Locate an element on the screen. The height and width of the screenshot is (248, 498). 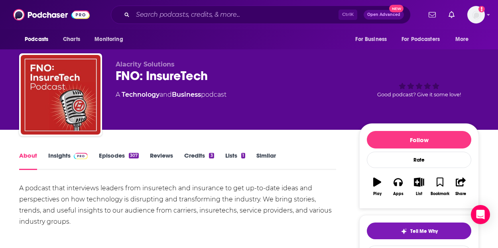
a: InsightsPodchaser Pro is located at coordinates (68, 161).